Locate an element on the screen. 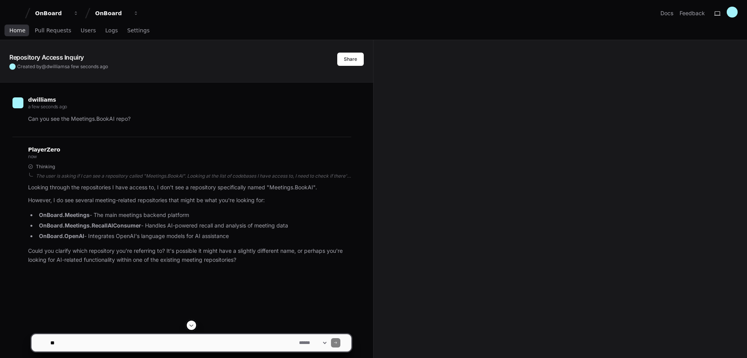 Image resolution: width=747 pixels, height=358 pixels. a: Logs is located at coordinates (112, 31).